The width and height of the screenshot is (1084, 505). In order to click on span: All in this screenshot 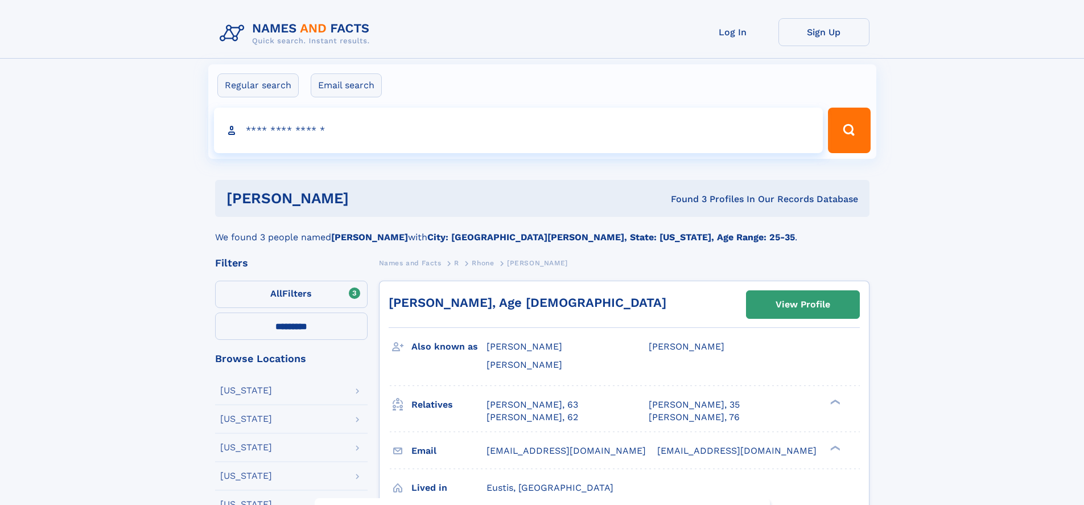, I will do `click(276, 293)`.